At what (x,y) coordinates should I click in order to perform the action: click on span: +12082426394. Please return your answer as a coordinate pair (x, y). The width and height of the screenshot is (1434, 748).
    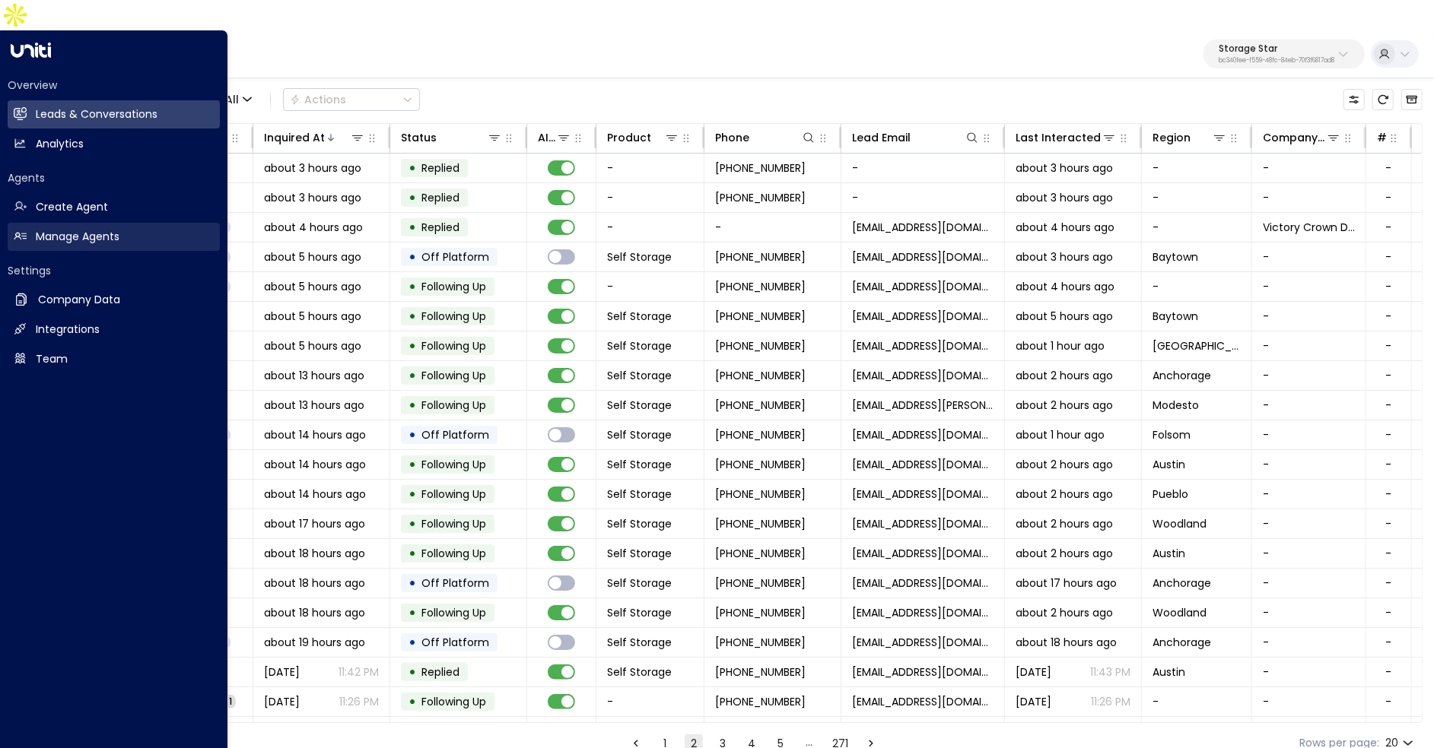
    Looking at the image, I should click on (760, 346).